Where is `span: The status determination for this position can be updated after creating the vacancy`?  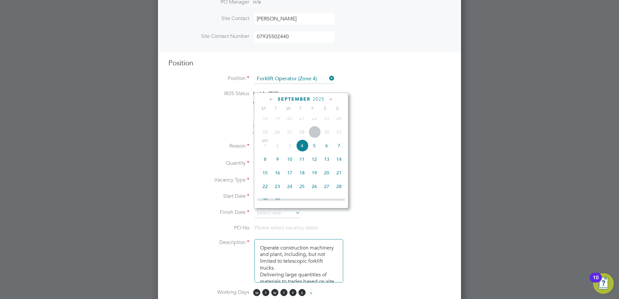 span: The status determination for this position can be updated after creating the vacancy is located at coordinates (296, 130).